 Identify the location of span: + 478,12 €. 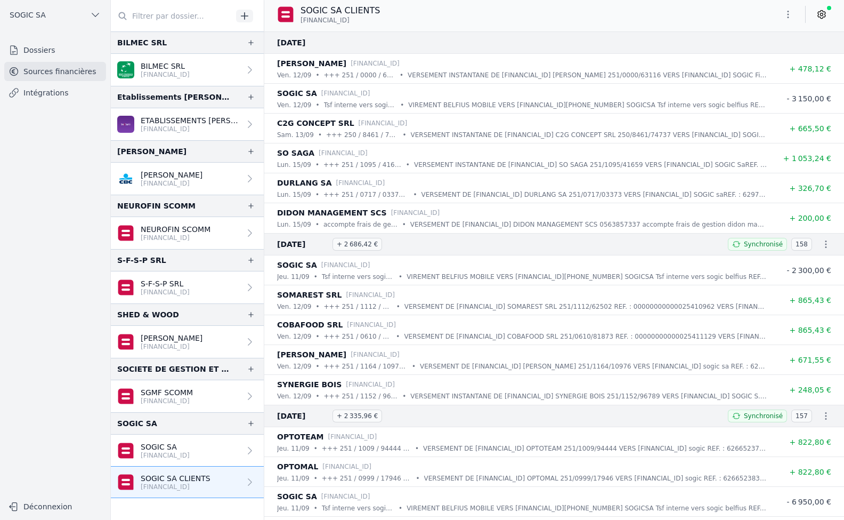
(810, 69).